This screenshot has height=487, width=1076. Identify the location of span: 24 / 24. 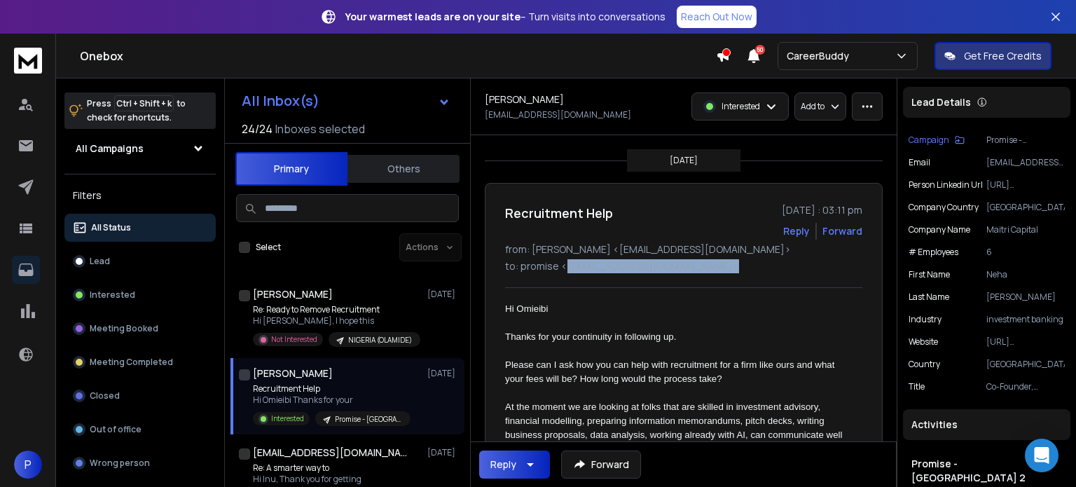
(257, 129).